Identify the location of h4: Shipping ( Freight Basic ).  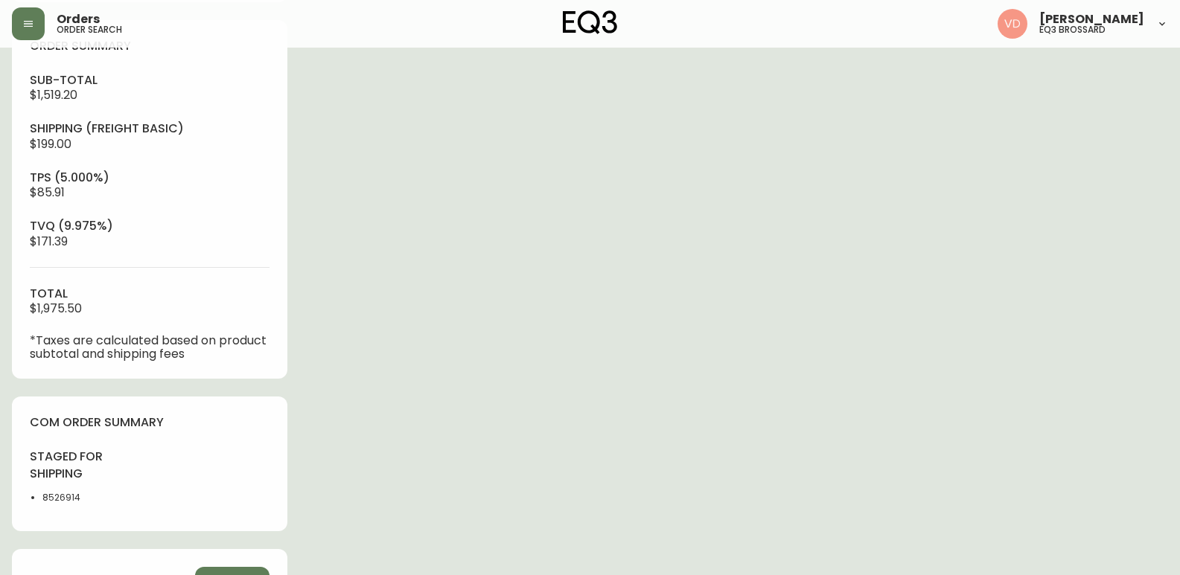
(150, 129).